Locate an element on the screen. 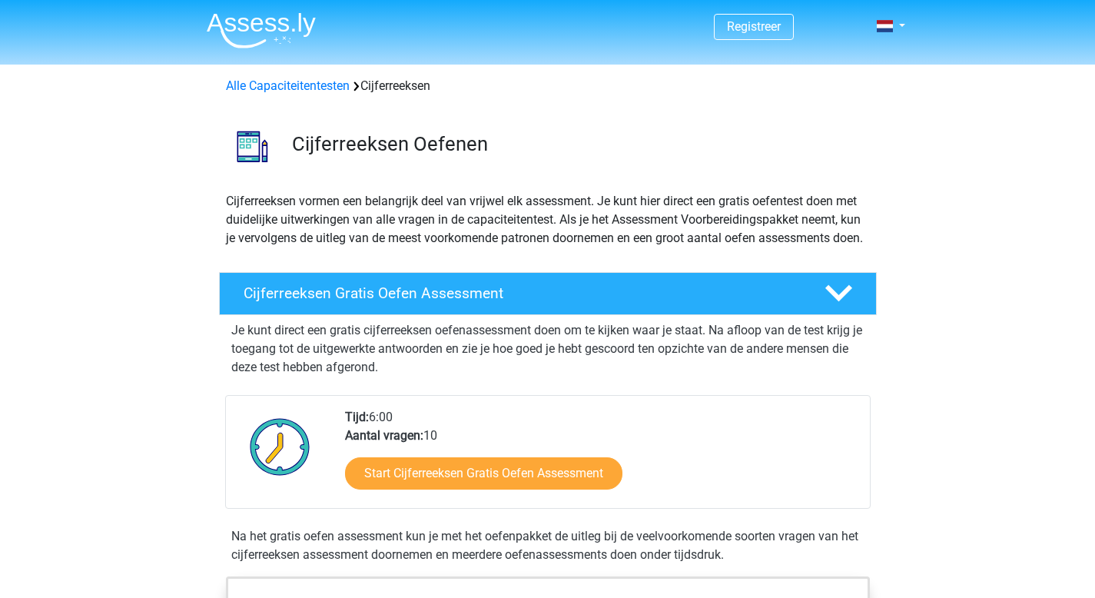 The height and width of the screenshot is (598, 1095). b: Aantal vragen: is located at coordinates (384, 435).